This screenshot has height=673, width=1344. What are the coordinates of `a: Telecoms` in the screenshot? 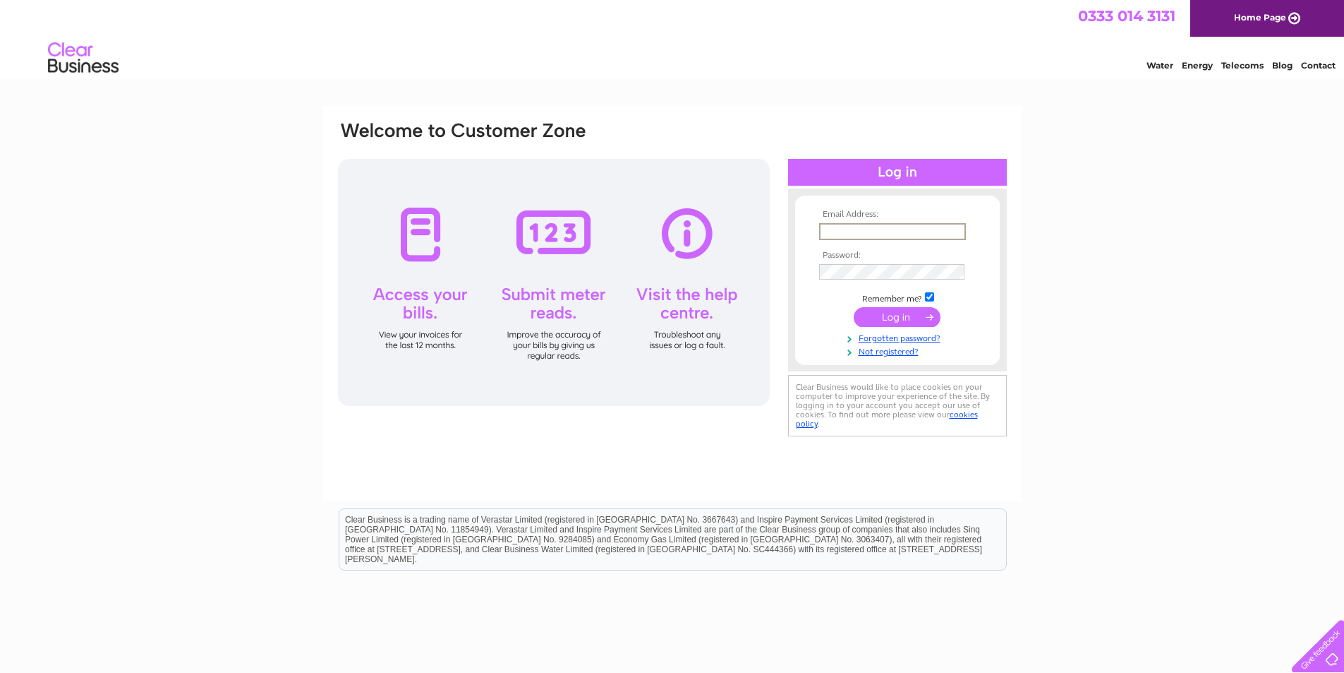 It's located at (1243, 65).